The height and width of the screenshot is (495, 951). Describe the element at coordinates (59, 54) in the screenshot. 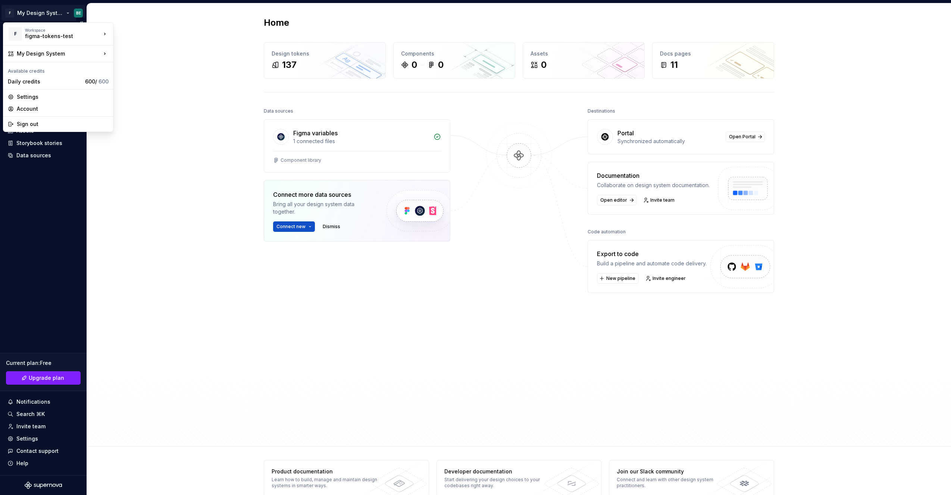

I see `div: My Design System` at that location.